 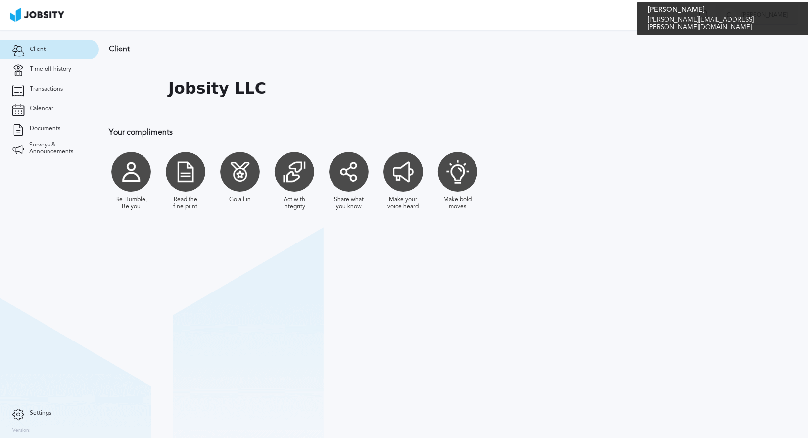 I want to click on label: Version:, so click(x=21, y=431).